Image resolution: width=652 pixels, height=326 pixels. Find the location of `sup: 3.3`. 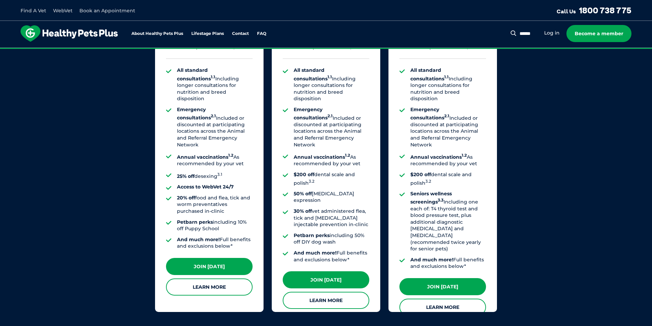

sup: 3.3 is located at coordinates (440, 200).